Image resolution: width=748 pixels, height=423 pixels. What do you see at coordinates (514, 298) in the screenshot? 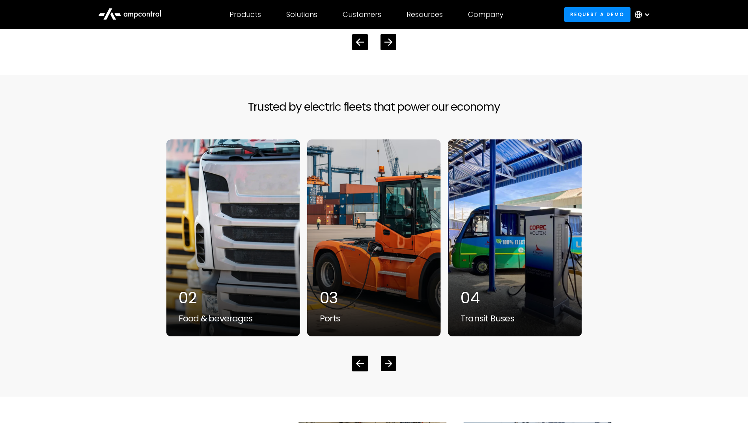
I see `div: 04` at bounding box center [514, 298].